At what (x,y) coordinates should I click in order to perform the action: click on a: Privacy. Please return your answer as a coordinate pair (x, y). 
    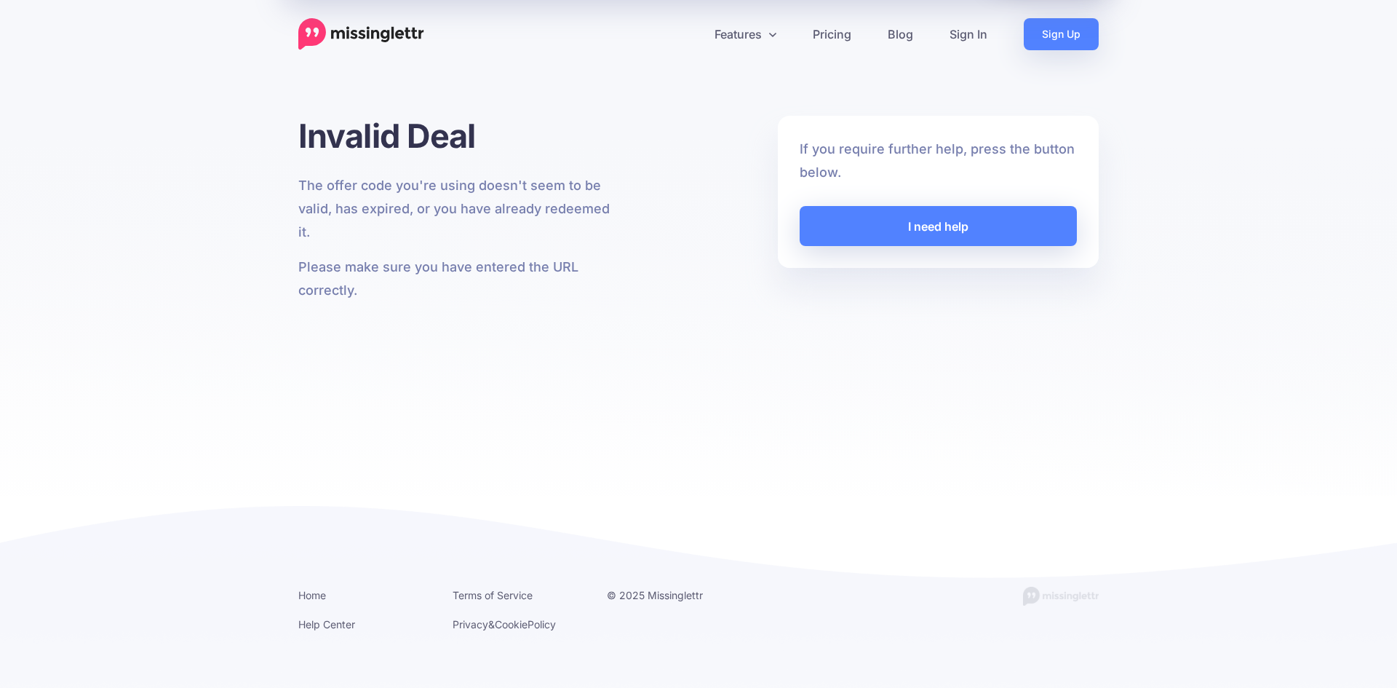
    Looking at the image, I should click on (470, 624).